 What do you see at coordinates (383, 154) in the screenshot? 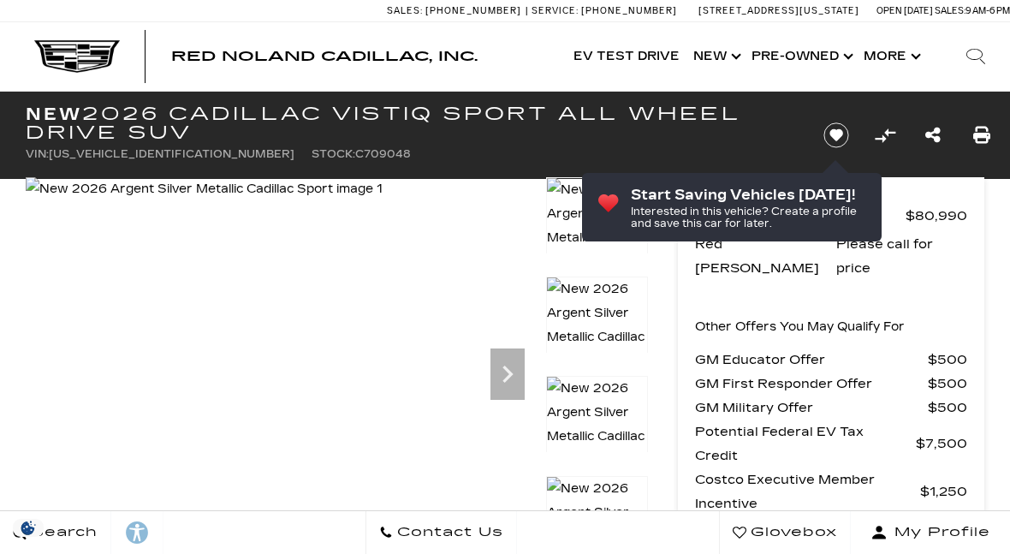
I see `span: C709048` at bounding box center [383, 154].